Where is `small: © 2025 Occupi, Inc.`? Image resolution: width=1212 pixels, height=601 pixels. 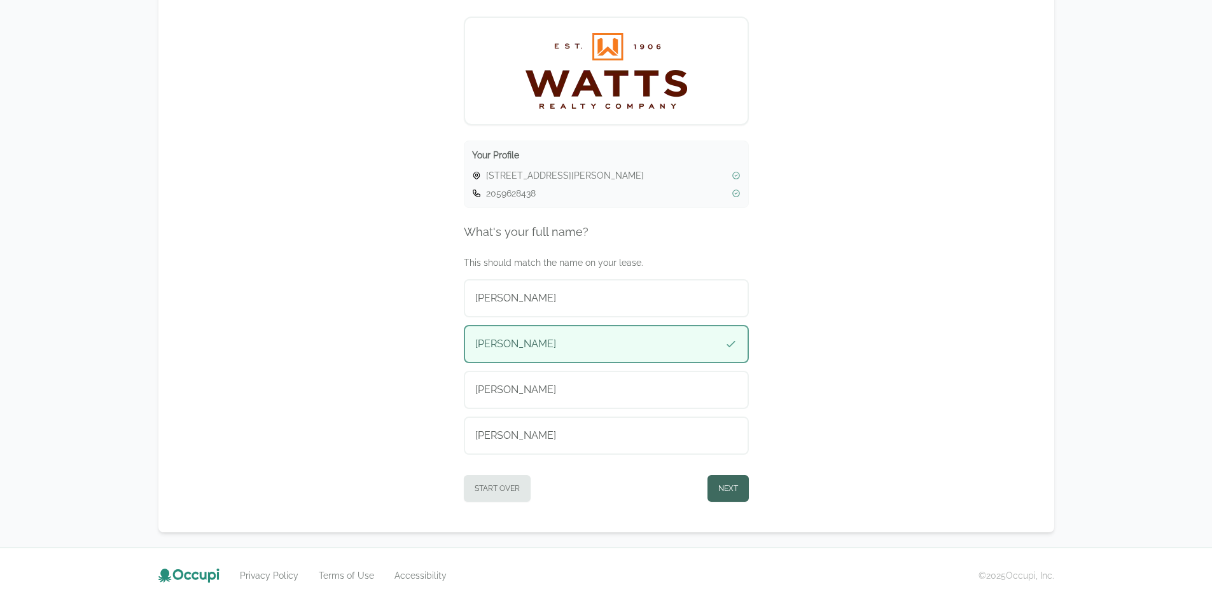 small: © 2025 Occupi, Inc. is located at coordinates (1016, 576).